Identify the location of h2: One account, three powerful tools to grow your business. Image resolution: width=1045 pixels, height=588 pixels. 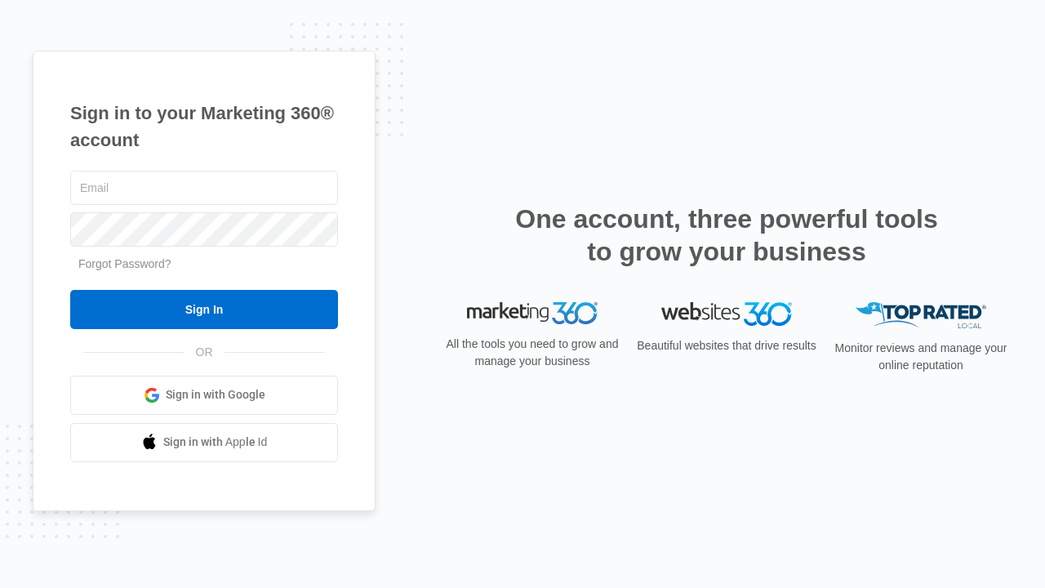
(726, 235).